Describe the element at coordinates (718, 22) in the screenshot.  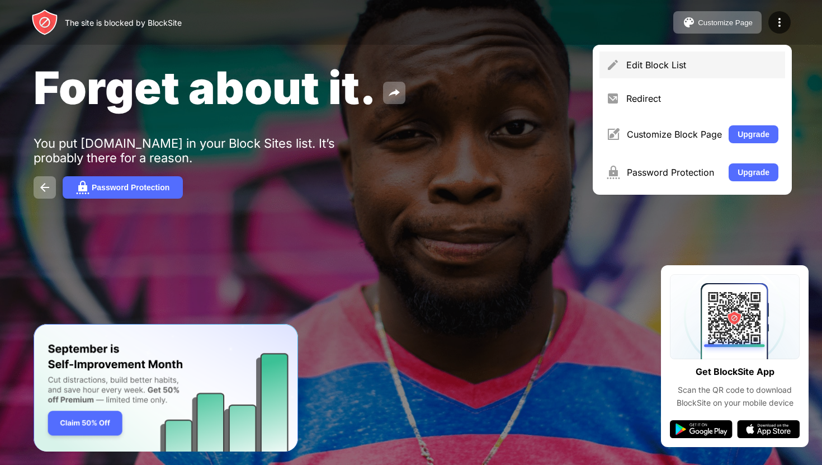
I see `button: Customize Page` at that location.